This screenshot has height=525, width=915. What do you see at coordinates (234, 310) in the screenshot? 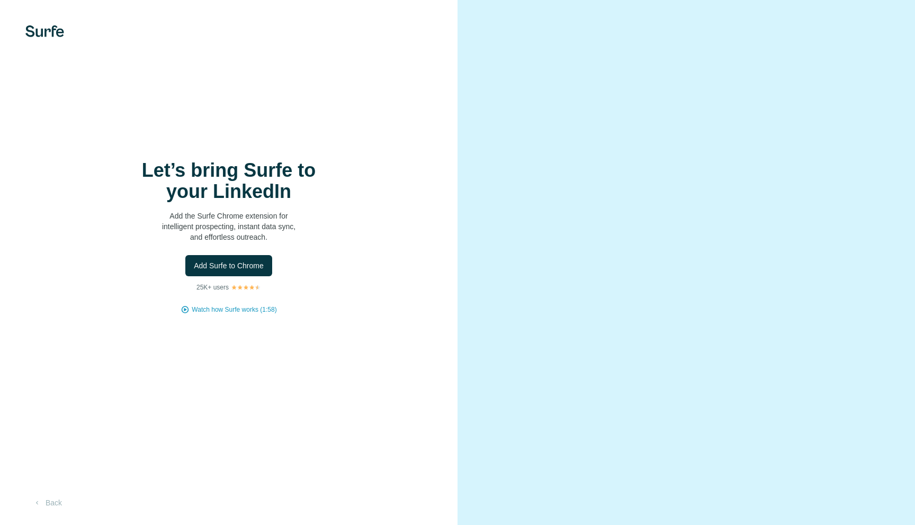
I see `button: Watch how Surfe works (1:58)` at bounding box center [234, 310].